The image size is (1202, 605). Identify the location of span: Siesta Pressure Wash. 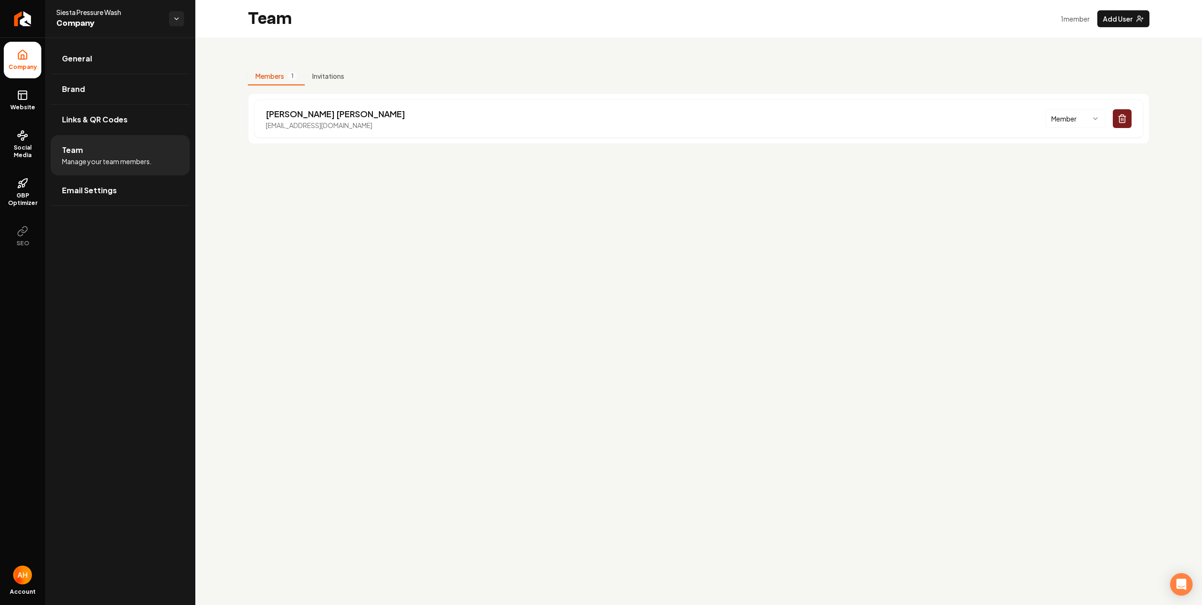
(109, 12).